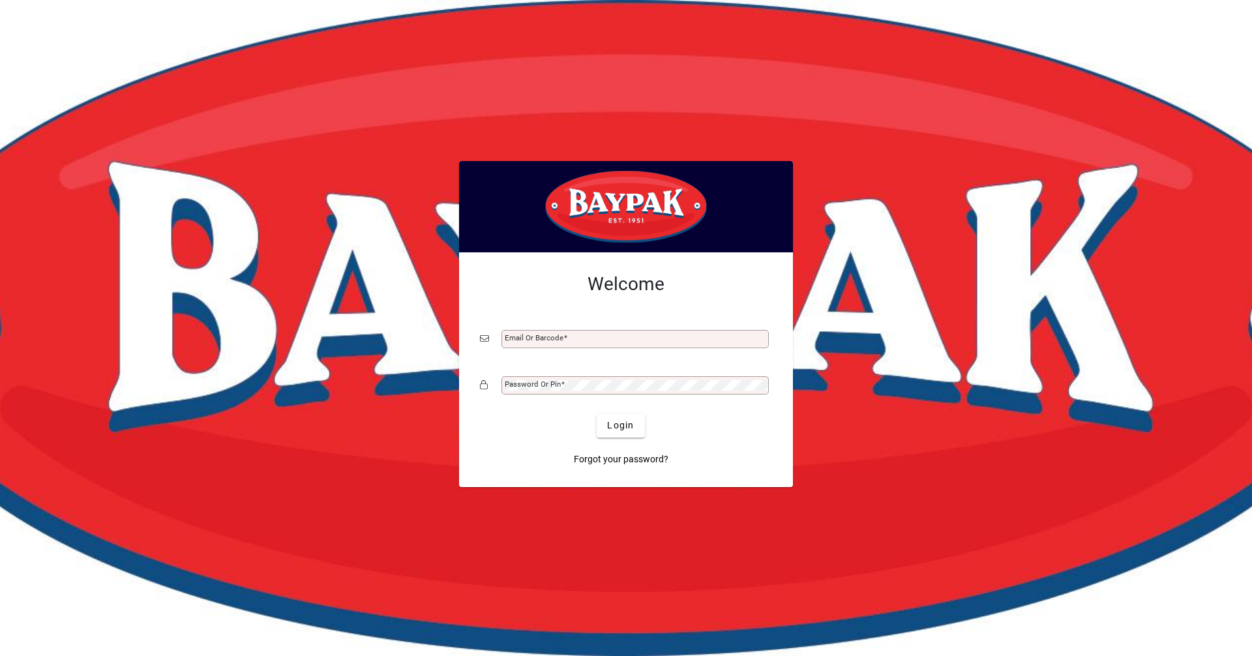  Describe the element at coordinates (620, 426) in the screenshot. I see `button: Login` at that location.